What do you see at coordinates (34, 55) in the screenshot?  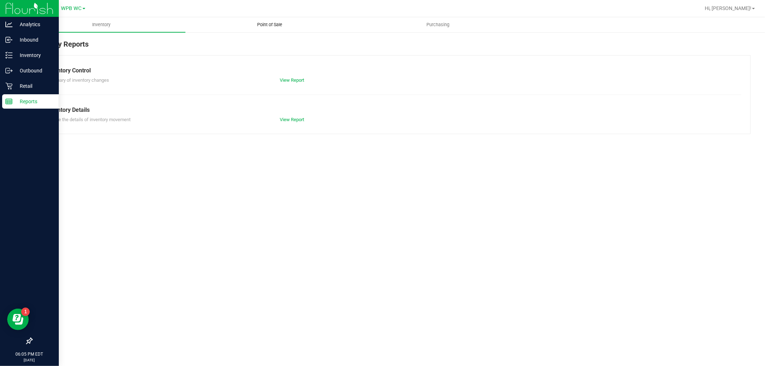 I see `p: Inventory` at bounding box center [34, 55].